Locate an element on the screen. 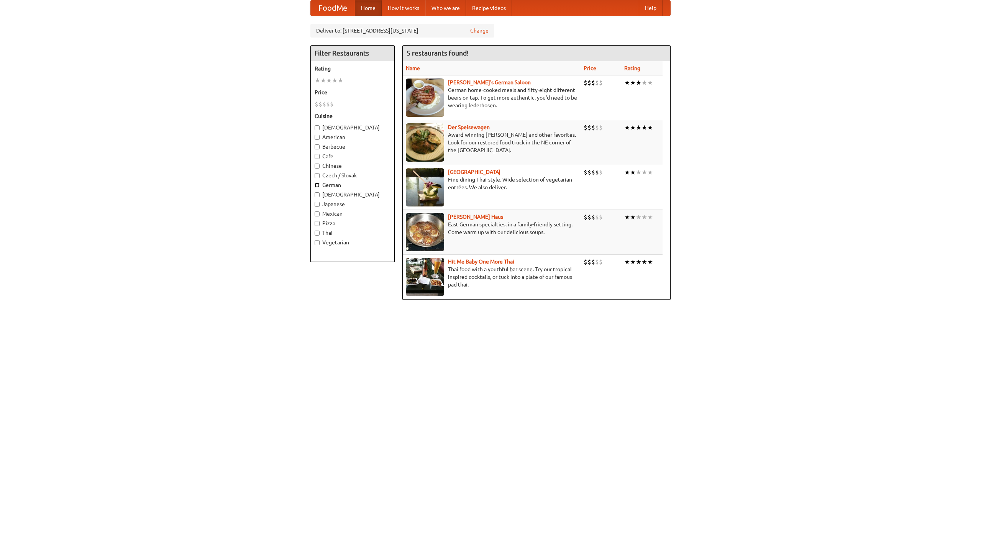 This screenshot has height=542, width=981. input: American is located at coordinates (317, 137).